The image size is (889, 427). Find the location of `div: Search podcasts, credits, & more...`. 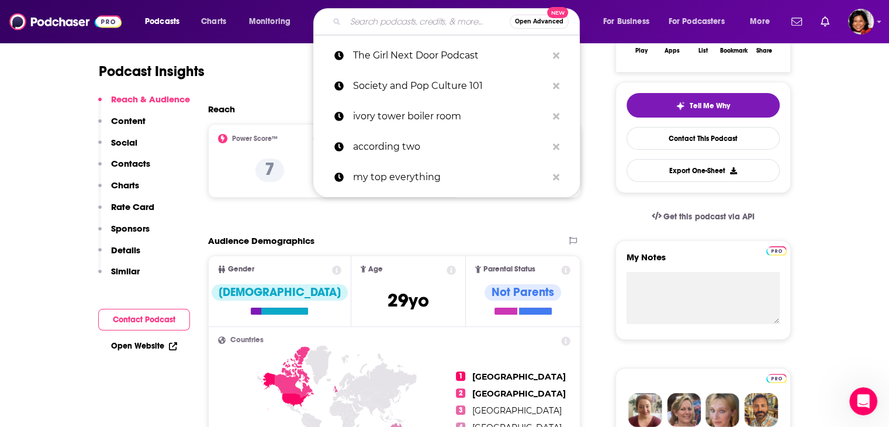

div: Search podcasts, credits, & more... is located at coordinates (458, 22).